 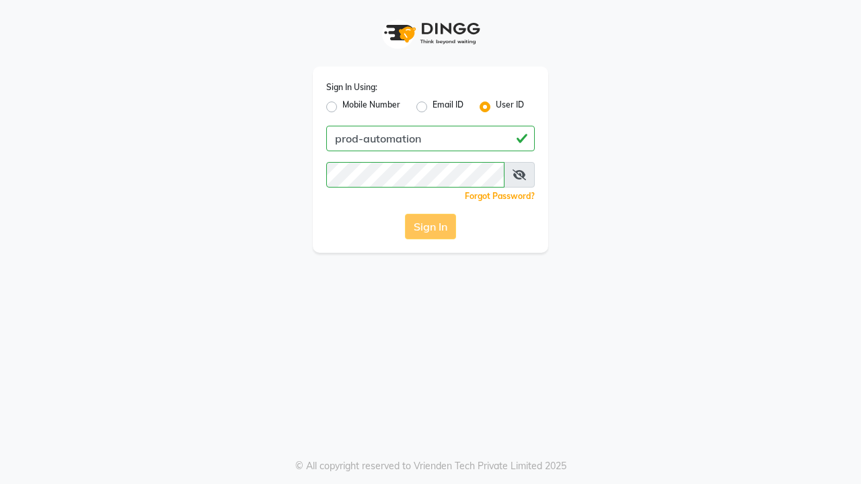 What do you see at coordinates (510, 107) in the screenshot?
I see `label: User ID` at bounding box center [510, 107].